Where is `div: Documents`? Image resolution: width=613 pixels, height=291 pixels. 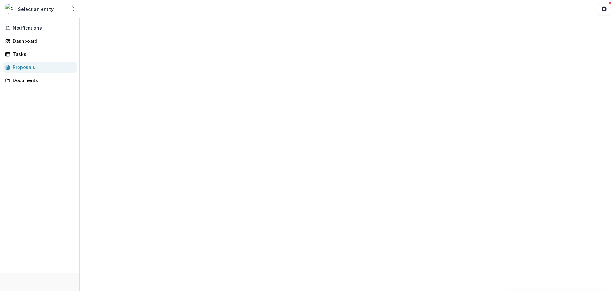
div: Documents is located at coordinates (42, 80).